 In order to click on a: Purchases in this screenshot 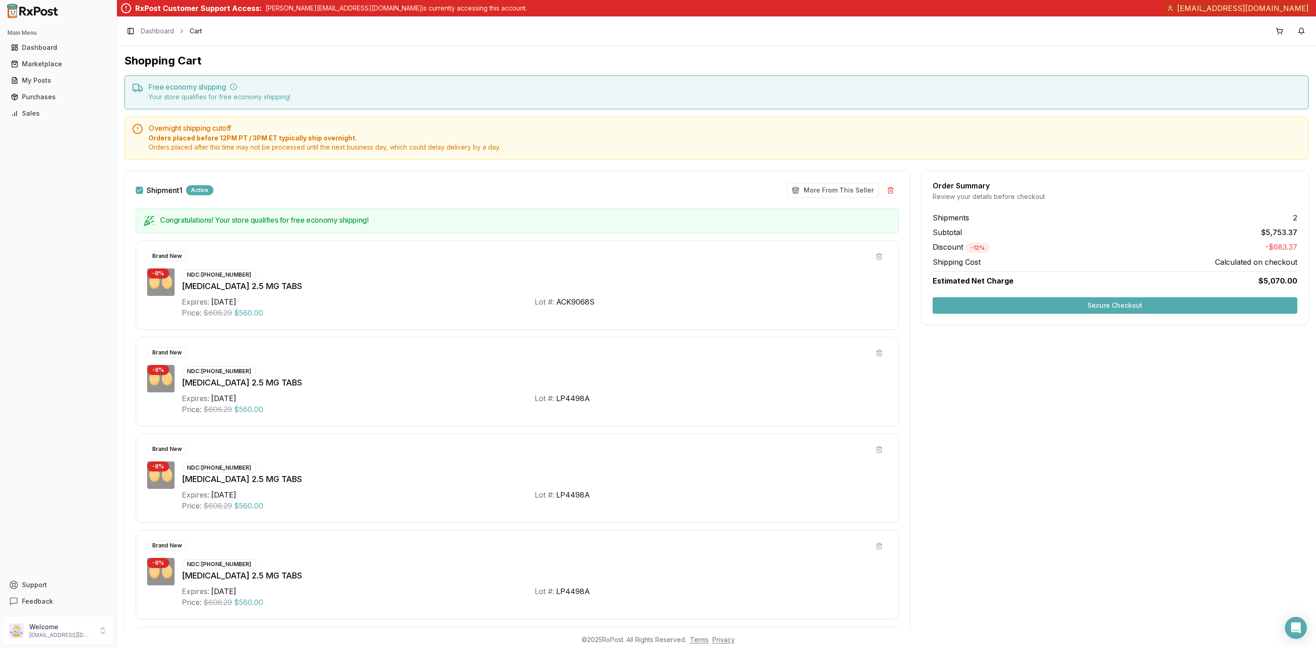, I will do `click(58, 97)`.